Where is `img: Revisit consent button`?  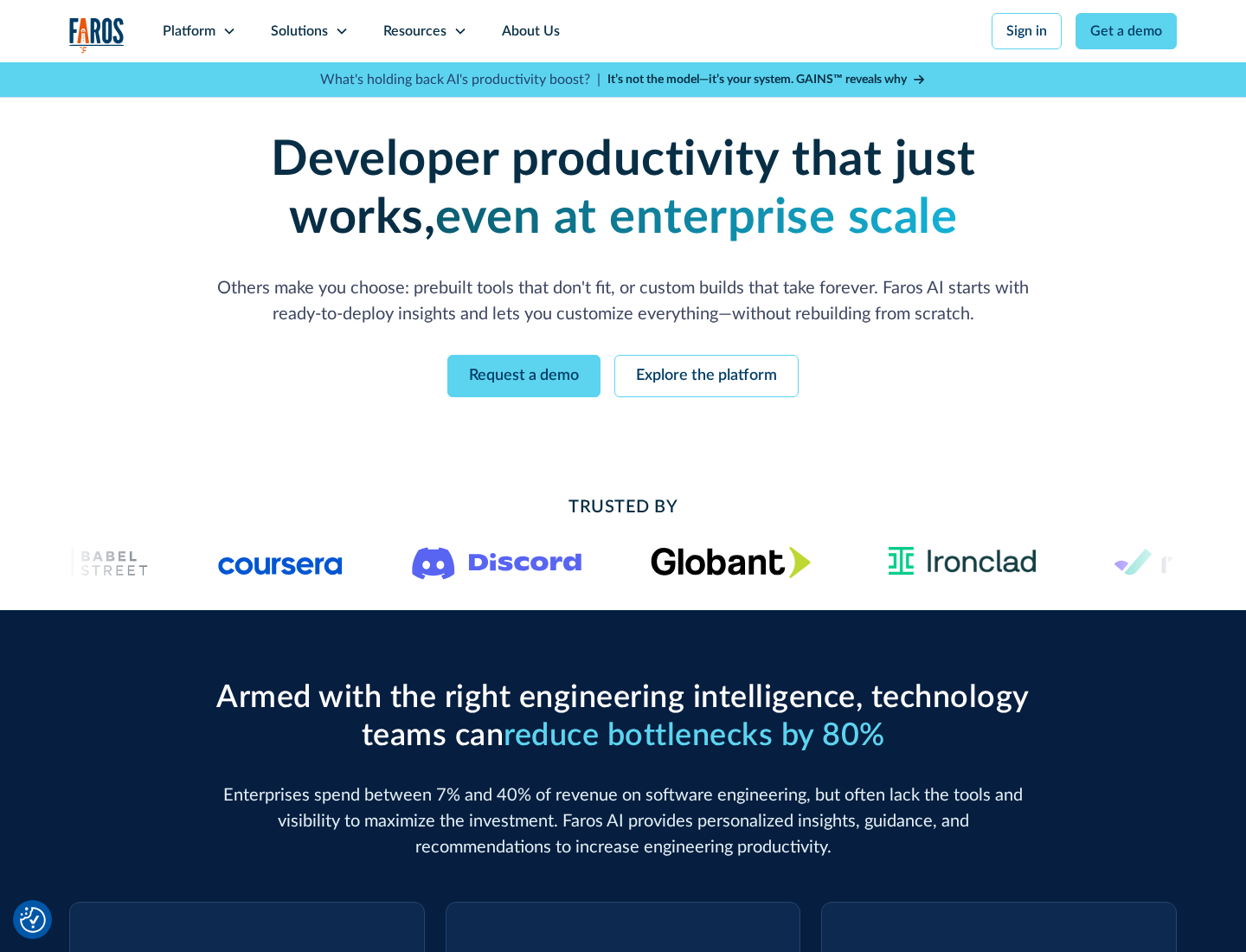 img: Revisit consent button is located at coordinates (33, 919).